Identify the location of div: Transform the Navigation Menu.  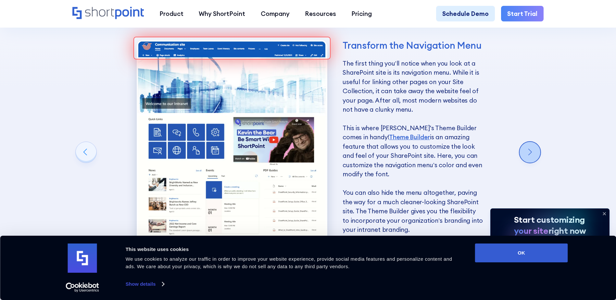
(413, 45).